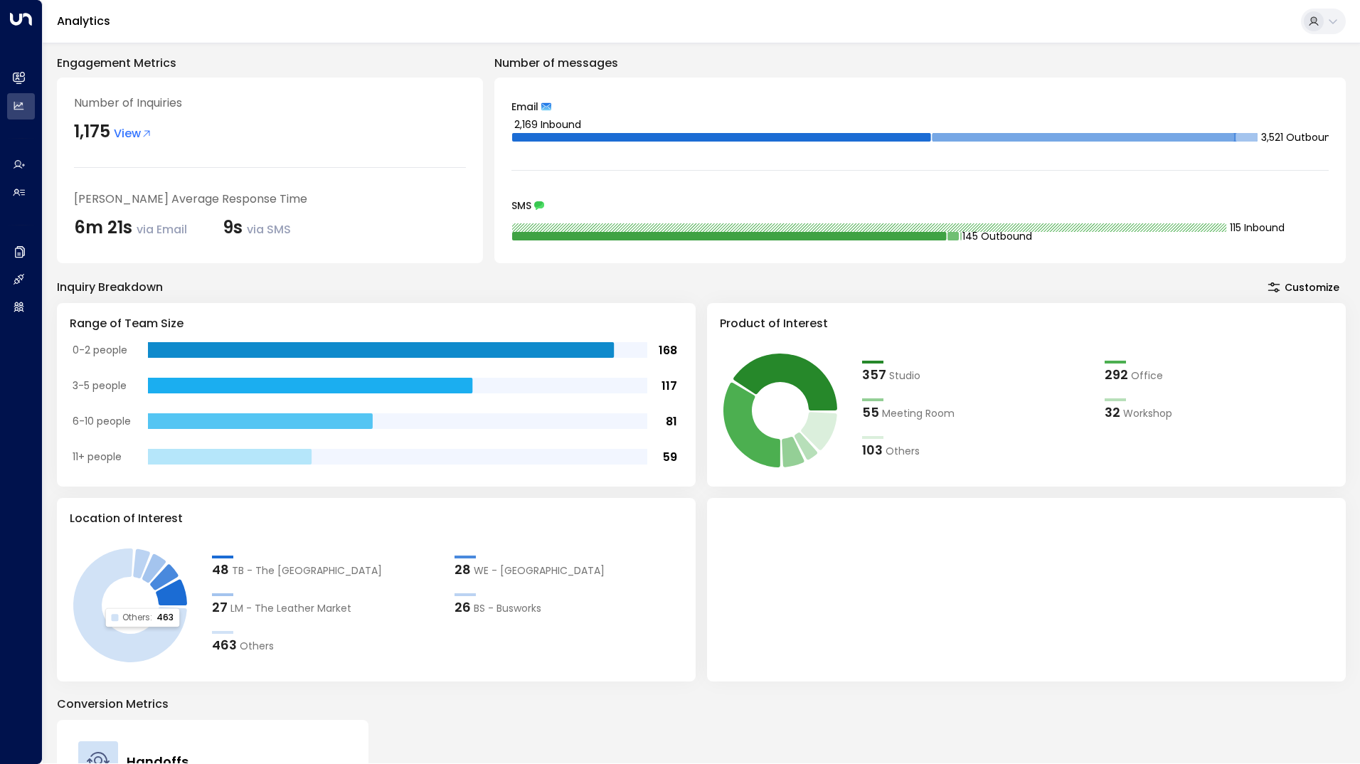 This screenshot has height=764, width=1360. What do you see at coordinates (905, 376) in the screenshot?
I see `span: Studio` at bounding box center [905, 376].